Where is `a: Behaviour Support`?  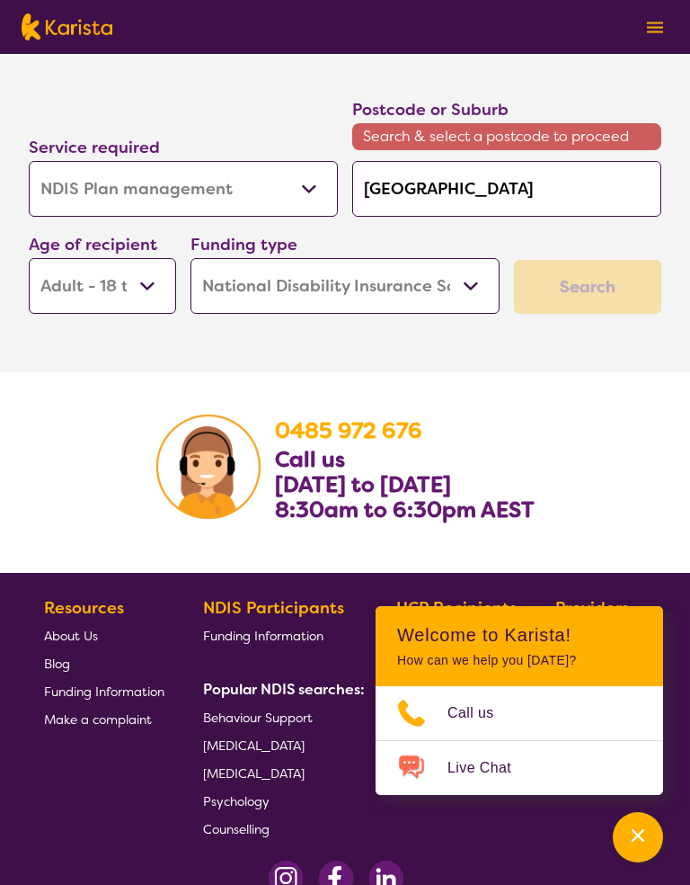 a: Behaviour Support is located at coordinates (280, 716).